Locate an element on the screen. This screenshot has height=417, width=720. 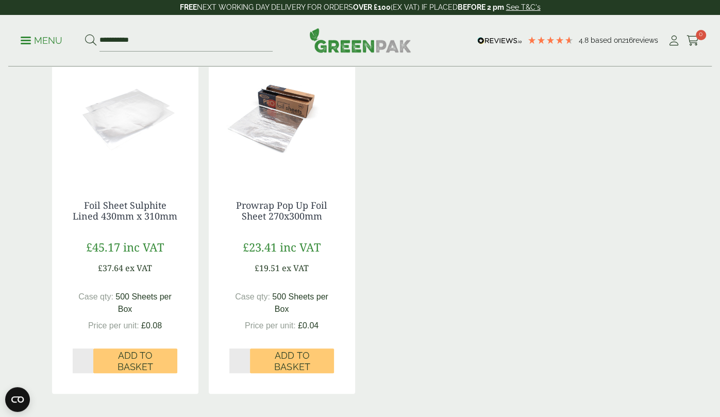
a: Prowrap Pop Up Foil Sheet 270x300mm is located at coordinates (281, 211).